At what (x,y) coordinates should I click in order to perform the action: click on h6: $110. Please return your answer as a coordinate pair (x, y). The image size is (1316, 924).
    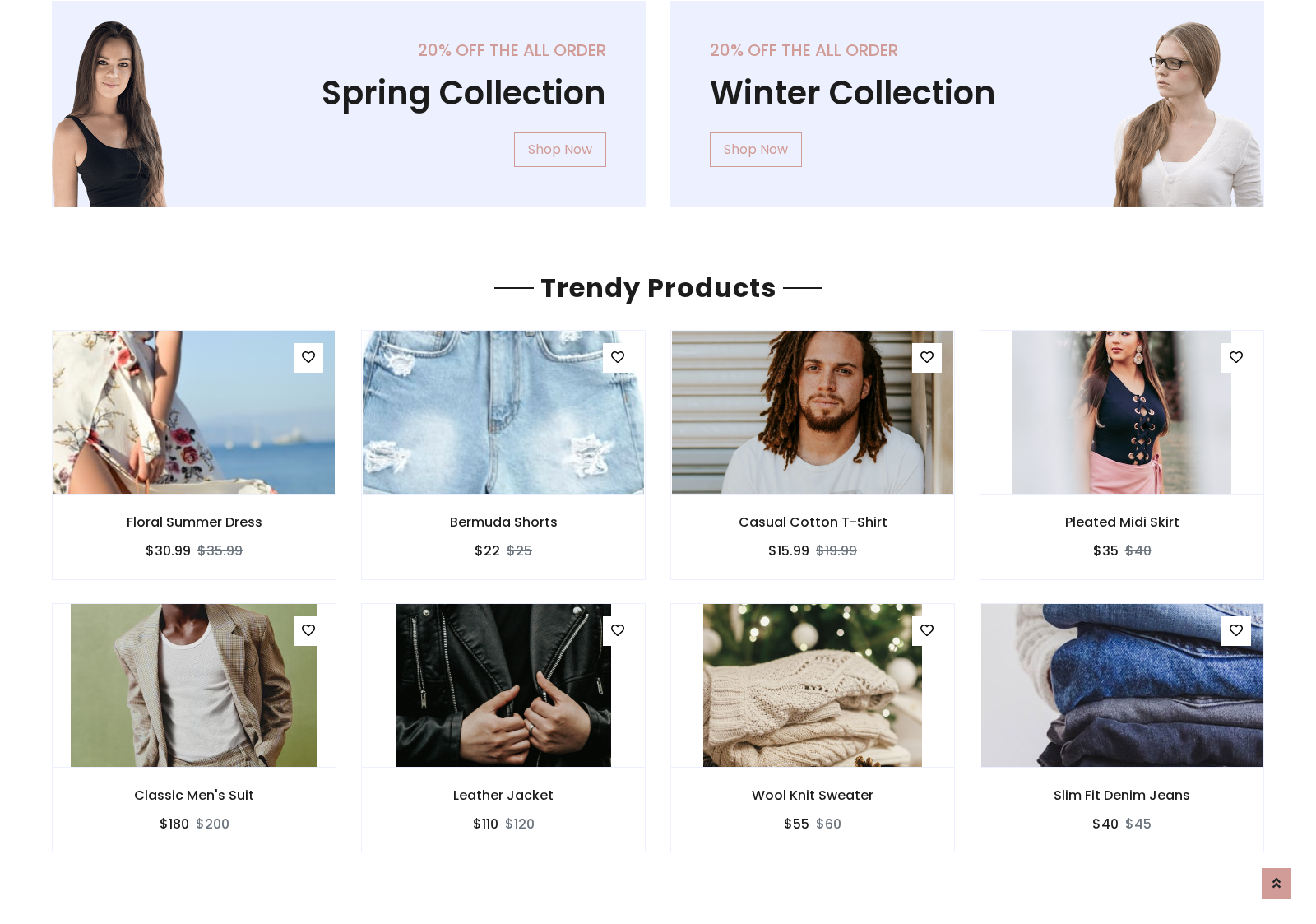
    Looking at the image, I should click on (485, 824).